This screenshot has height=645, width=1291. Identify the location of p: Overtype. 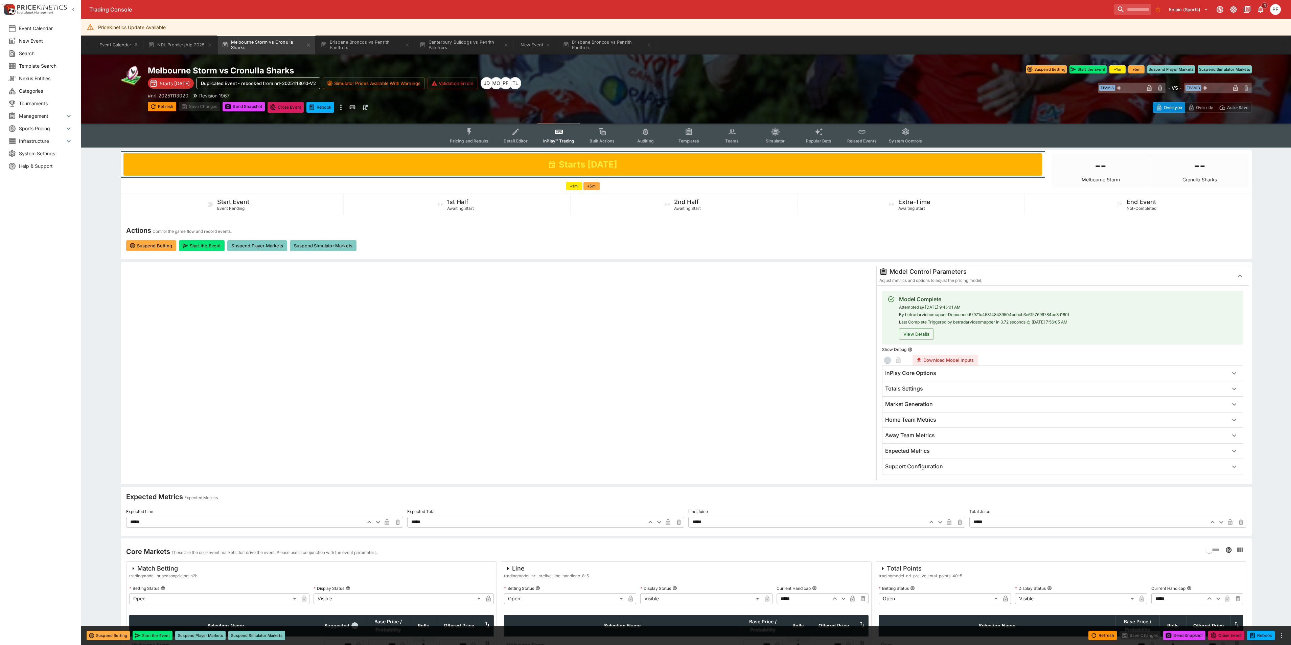
(1173, 107).